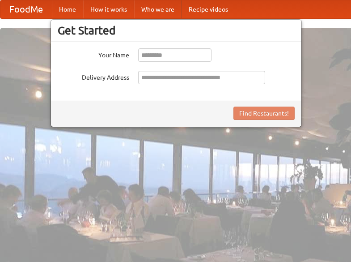 The image size is (351, 262). What do you see at coordinates (176, 30) in the screenshot?
I see `h3: Get Started` at bounding box center [176, 30].